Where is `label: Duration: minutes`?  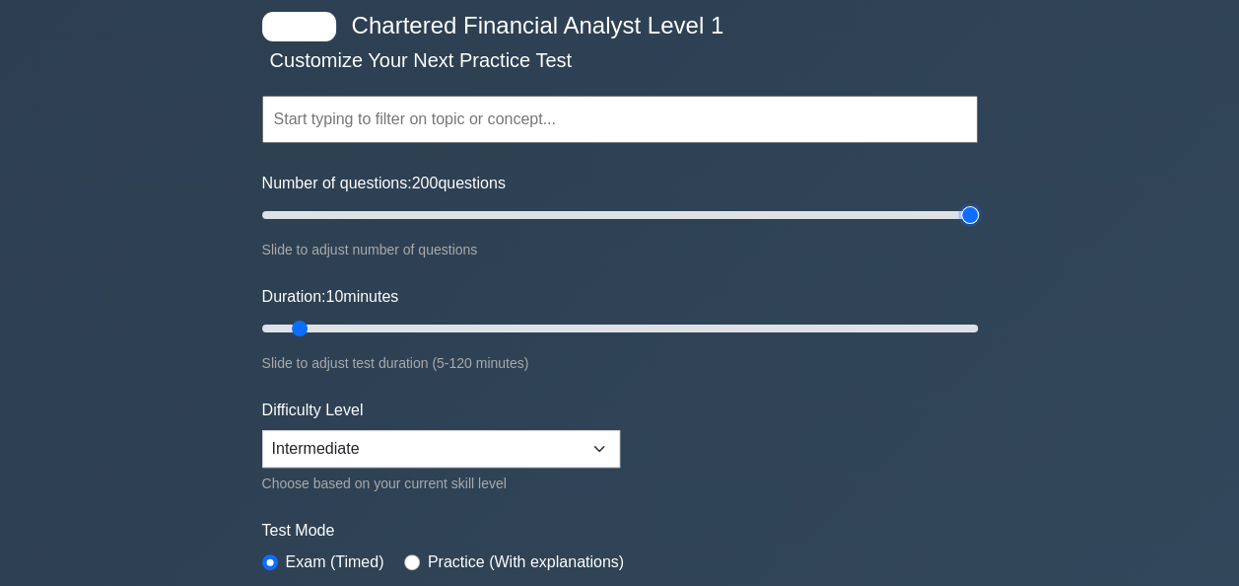
label: Duration: minutes is located at coordinates (330, 297).